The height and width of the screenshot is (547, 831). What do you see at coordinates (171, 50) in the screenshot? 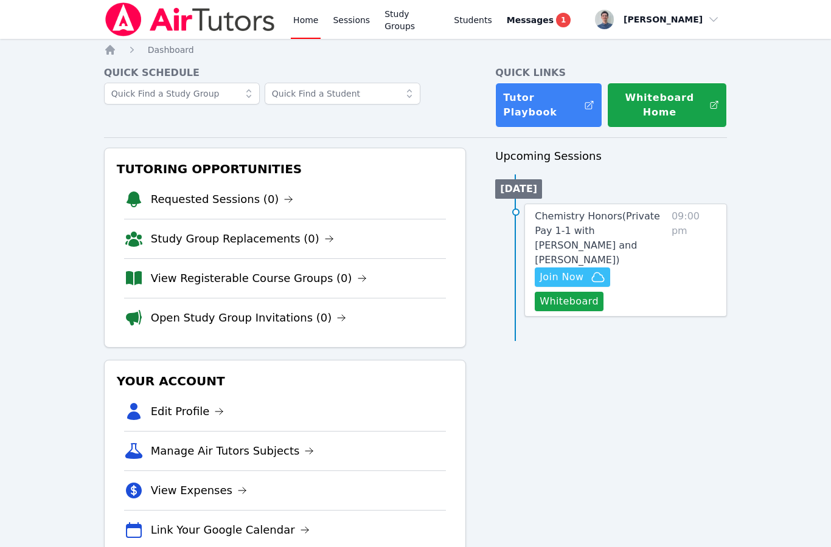
I see `a: Dashboard` at bounding box center [171, 50].